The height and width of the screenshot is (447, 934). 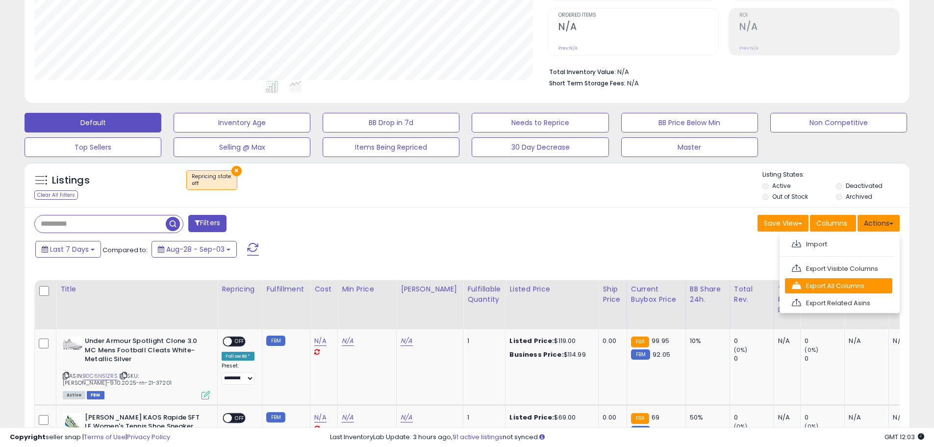 I want to click on label: Active, so click(x=781, y=185).